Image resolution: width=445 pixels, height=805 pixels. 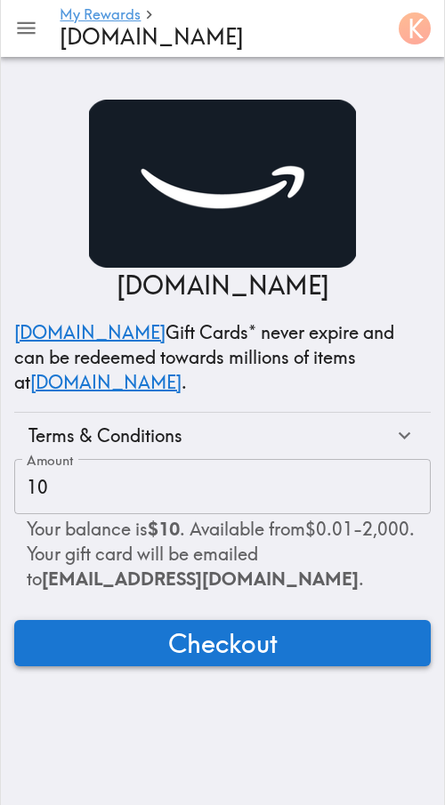 What do you see at coordinates (100, 15) in the screenshot?
I see `a: My Rewards` at bounding box center [100, 15].